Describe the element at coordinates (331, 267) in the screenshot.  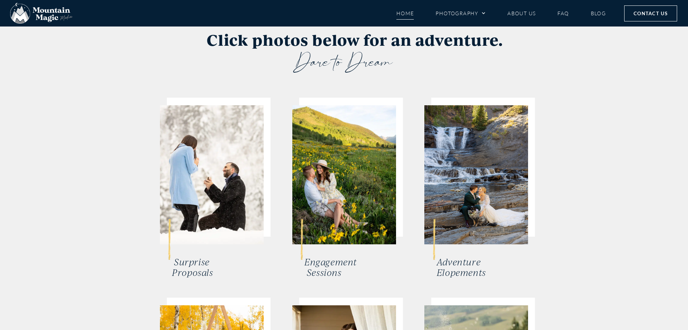
I see `a: EngagementSessions` at that location.